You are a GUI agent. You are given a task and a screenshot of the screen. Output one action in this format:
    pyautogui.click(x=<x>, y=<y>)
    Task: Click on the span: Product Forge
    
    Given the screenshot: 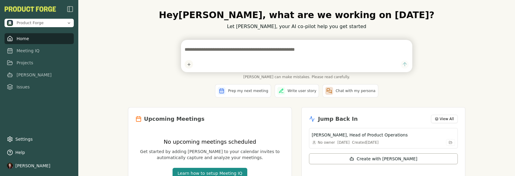 What is the action you would take?
    pyautogui.click(x=30, y=23)
    